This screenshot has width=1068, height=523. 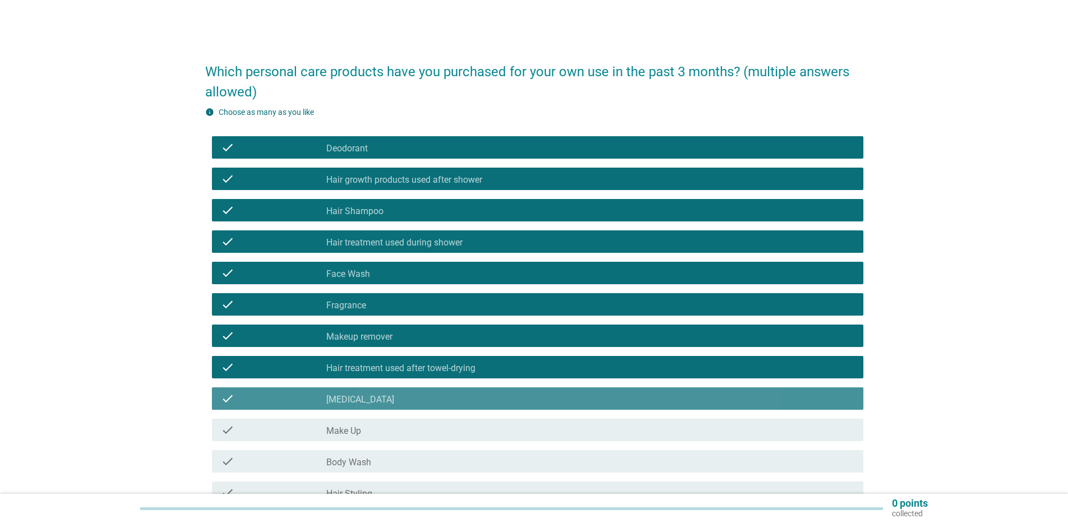 I want to click on label: Hair treatment used after towel-drying, so click(x=401, y=368).